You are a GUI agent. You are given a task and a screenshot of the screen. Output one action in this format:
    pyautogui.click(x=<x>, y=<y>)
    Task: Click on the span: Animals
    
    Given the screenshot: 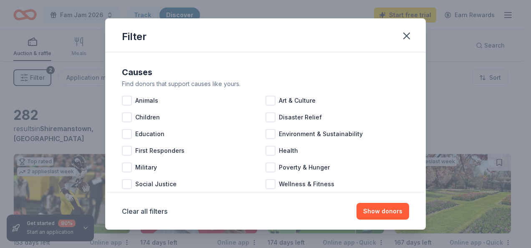 What is the action you would take?
    pyautogui.click(x=147, y=101)
    